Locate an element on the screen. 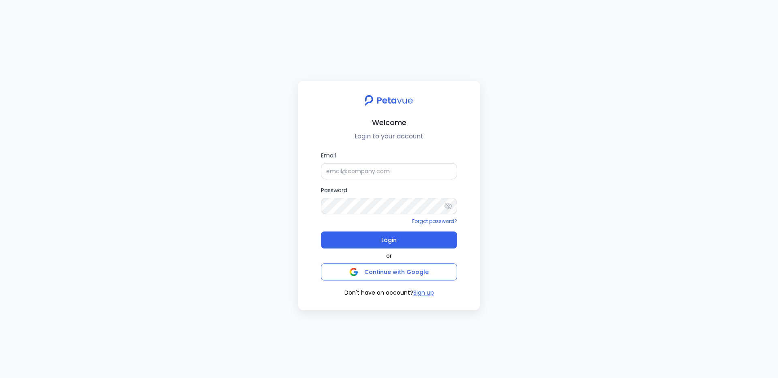  span: Login is located at coordinates (389, 240).